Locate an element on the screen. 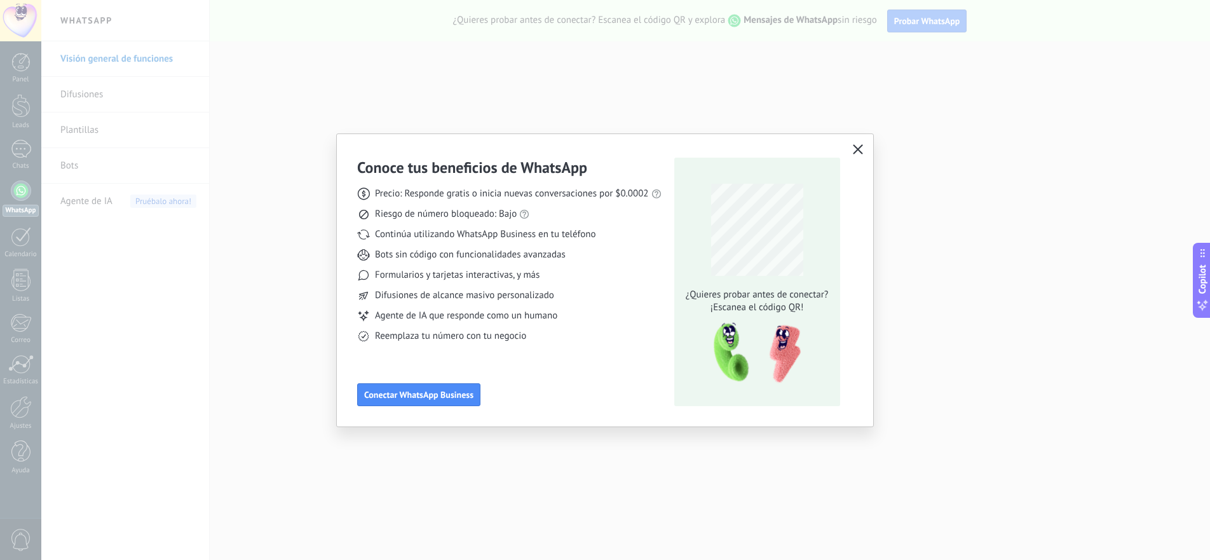 The image size is (1210, 560). img: qr-pic-1x.png is located at coordinates (753, 353).